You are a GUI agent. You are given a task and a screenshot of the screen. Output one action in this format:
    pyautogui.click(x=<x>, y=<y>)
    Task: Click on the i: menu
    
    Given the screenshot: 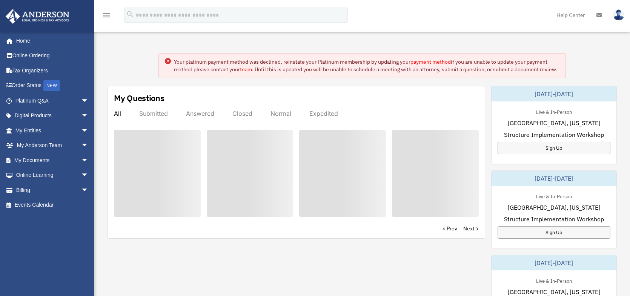 What is the action you would take?
    pyautogui.click(x=106, y=15)
    